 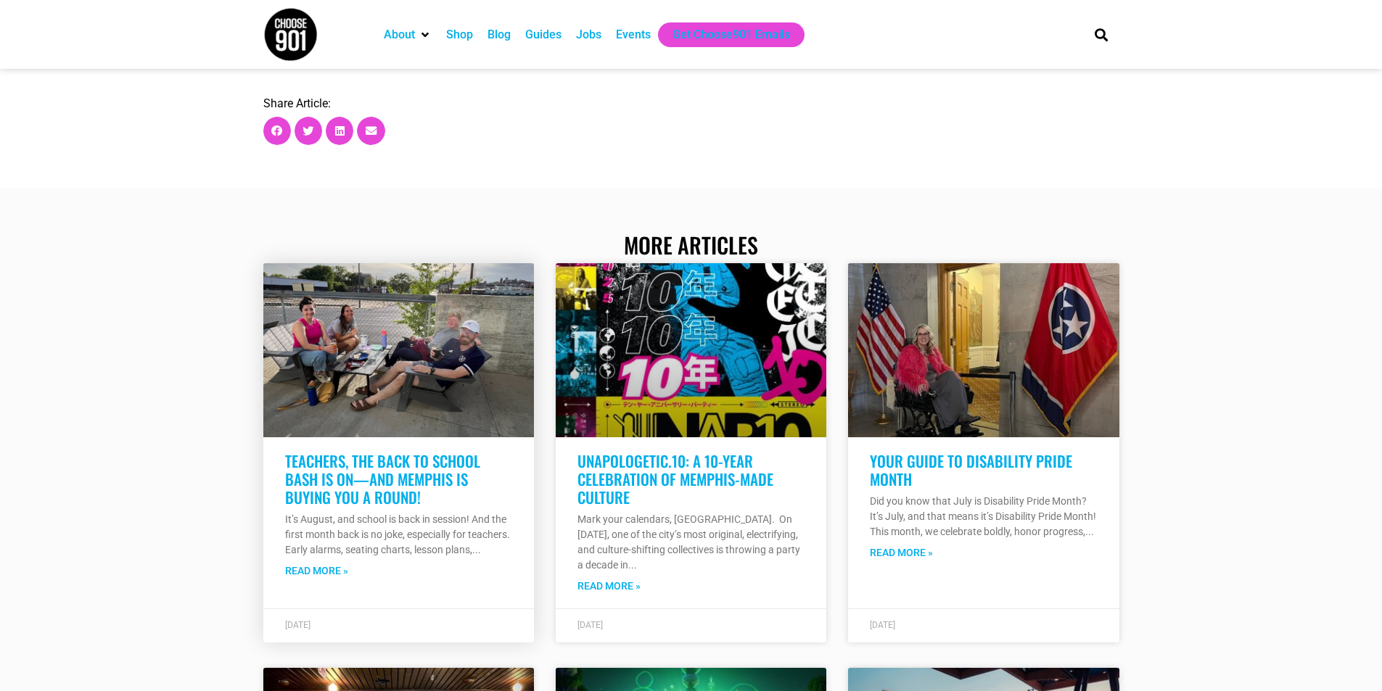 I want to click on div: Jobs, so click(x=588, y=35).